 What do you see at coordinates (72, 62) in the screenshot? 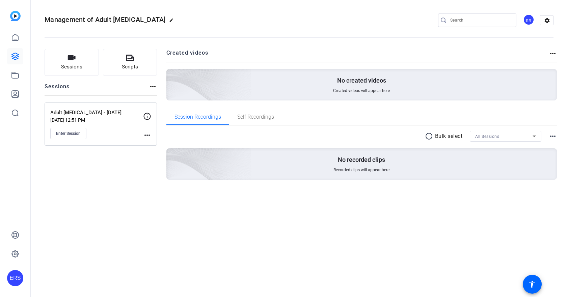
I see `button: Sessions` at bounding box center [72, 62].